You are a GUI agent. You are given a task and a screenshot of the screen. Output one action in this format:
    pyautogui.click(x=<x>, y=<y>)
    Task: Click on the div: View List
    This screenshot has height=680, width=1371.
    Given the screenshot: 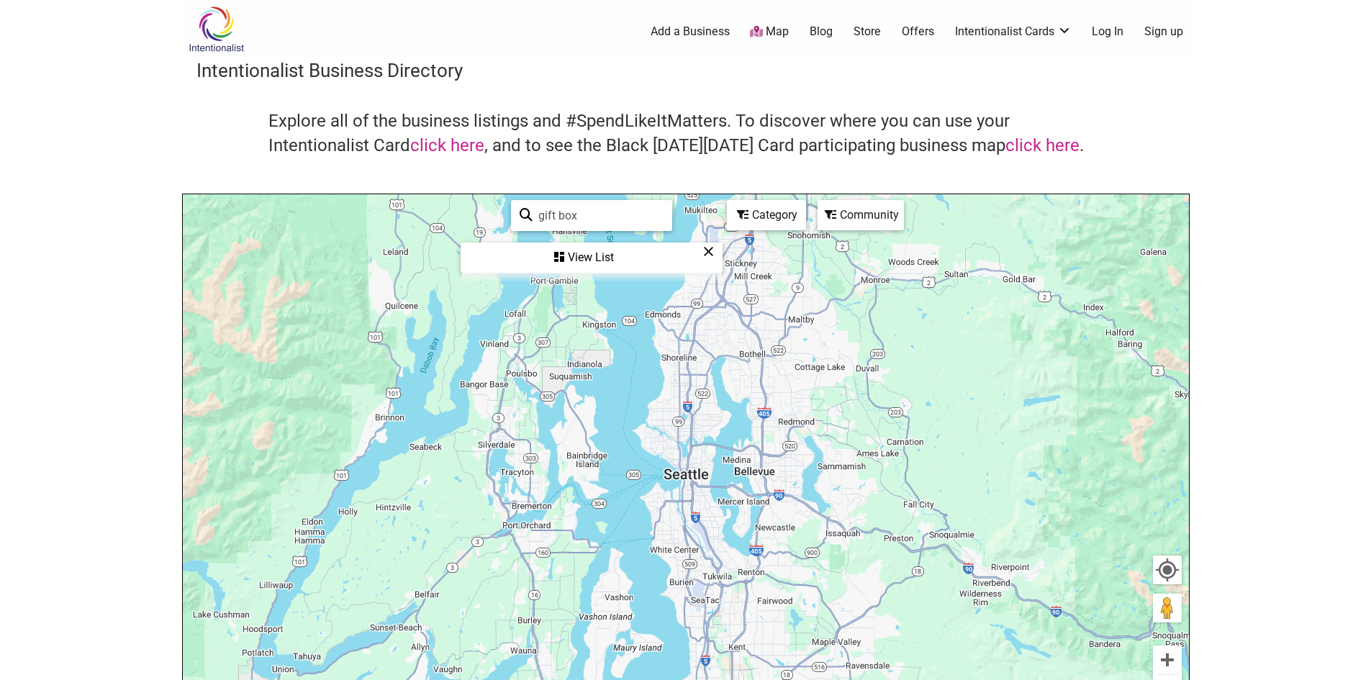 What is the action you would take?
    pyautogui.click(x=592, y=258)
    